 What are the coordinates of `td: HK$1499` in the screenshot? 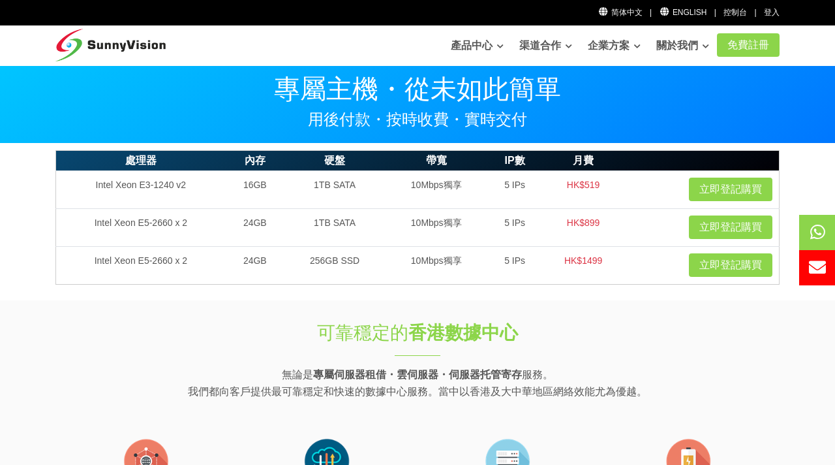 It's located at (583, 265).